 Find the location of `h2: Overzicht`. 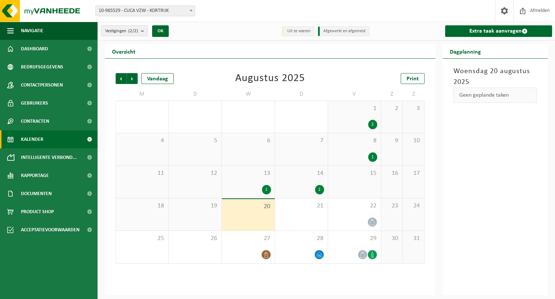

h2: Overzicht is located at coordinates (124, 51).